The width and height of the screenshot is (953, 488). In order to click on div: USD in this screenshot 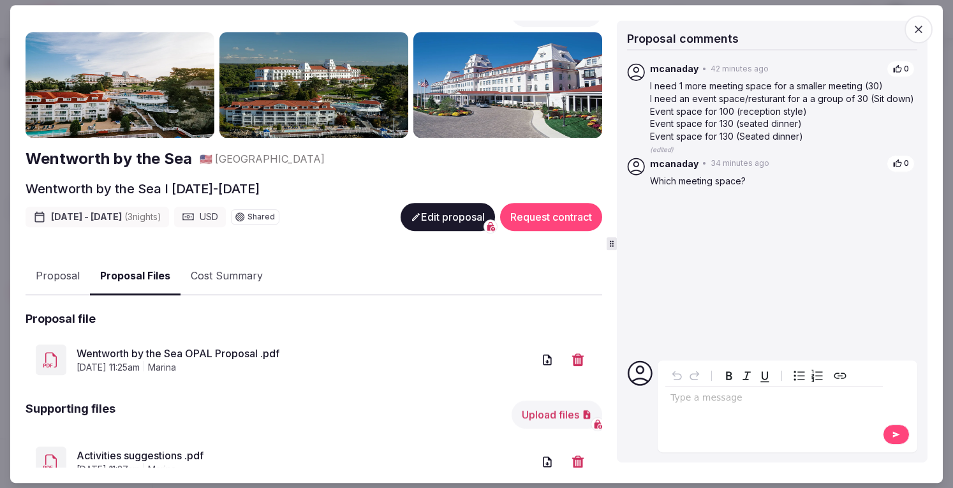, I will do `click(200, 217)`.